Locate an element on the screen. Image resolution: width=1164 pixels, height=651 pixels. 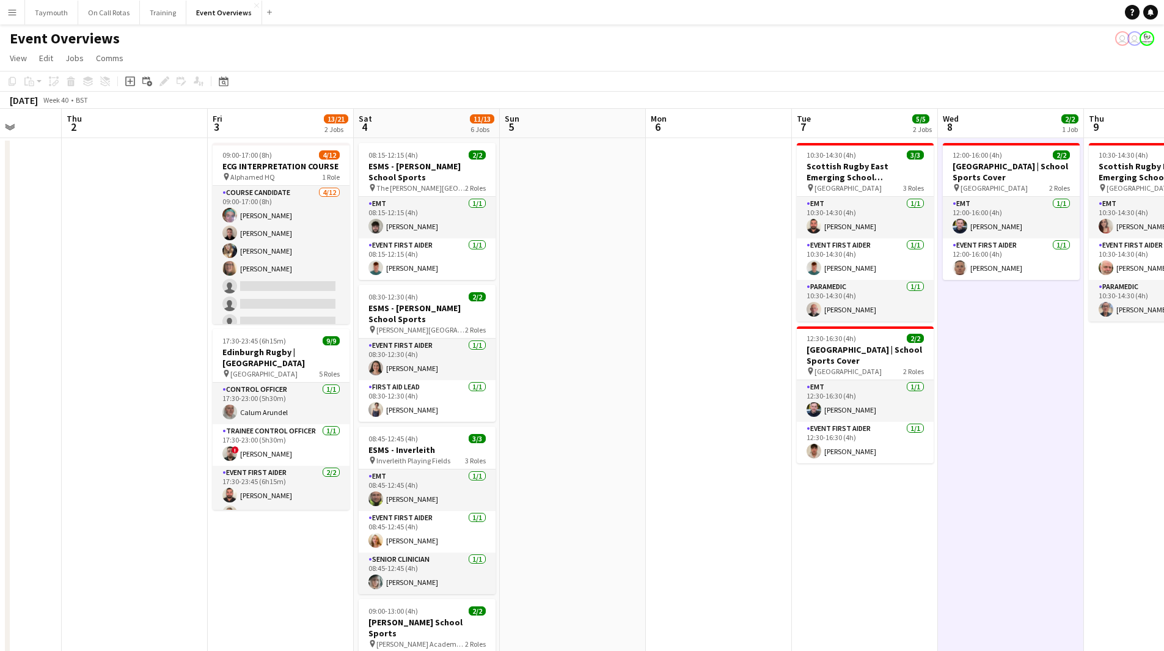
app-user-avatar: Operations Manager is located at coordinates (1147, 38).